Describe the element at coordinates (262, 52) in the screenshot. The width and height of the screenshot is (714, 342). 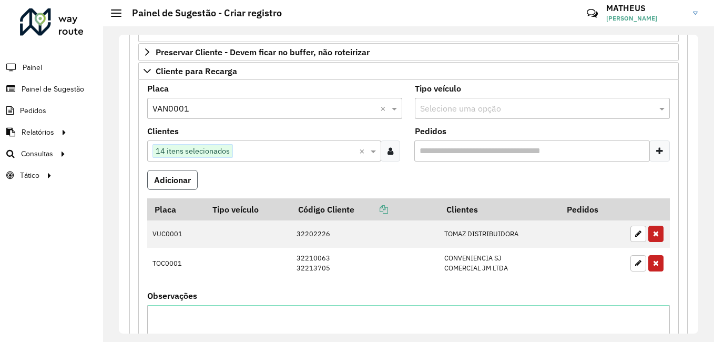
I see `span: Preservar Cliente - Devem ficar no buffer, não roteirizar` at that location.